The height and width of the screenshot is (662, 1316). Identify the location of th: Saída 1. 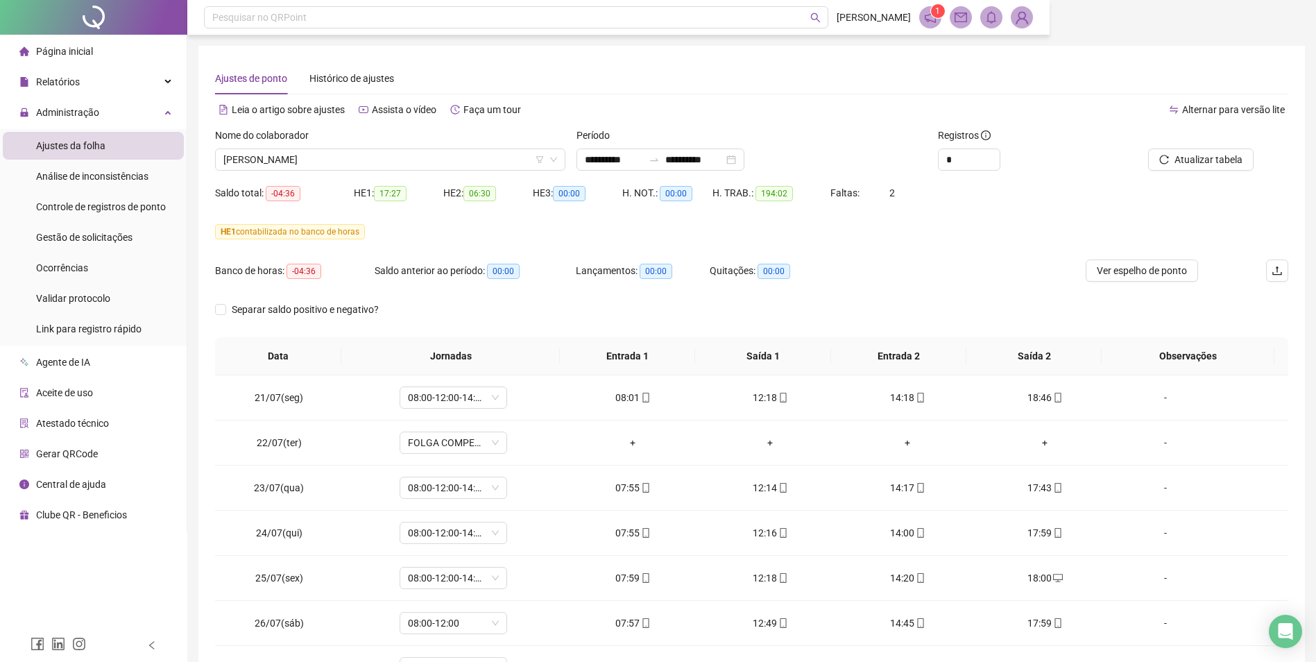
(762, 356).